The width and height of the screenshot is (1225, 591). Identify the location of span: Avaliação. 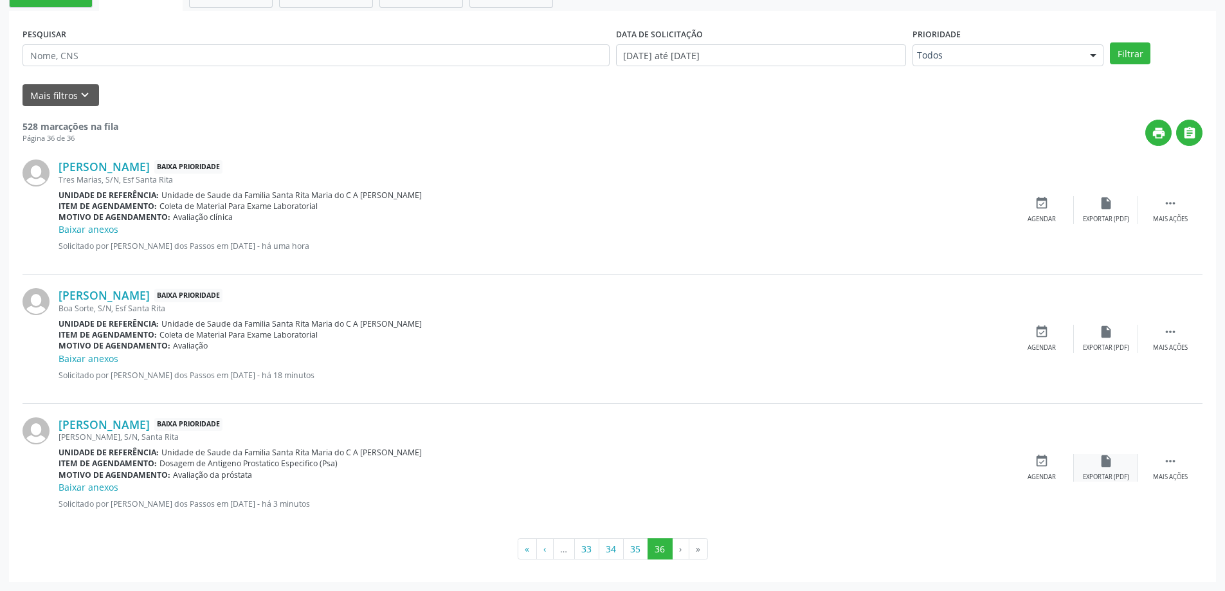
(190, 345).